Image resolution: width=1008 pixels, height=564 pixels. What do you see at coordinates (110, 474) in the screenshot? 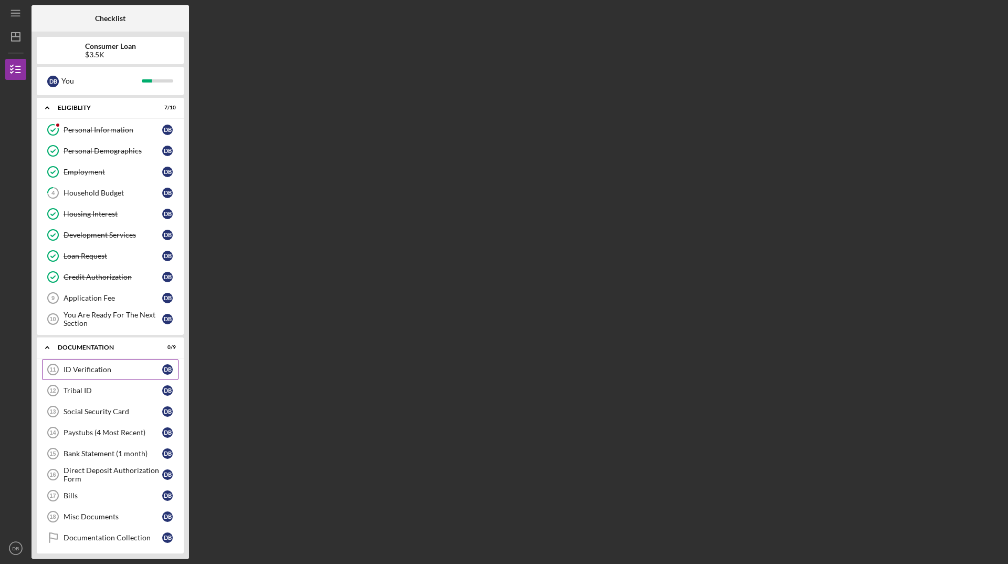
I see `a: 16Direct Deposit Authorization FormDB` at bounding box center [110, 474].